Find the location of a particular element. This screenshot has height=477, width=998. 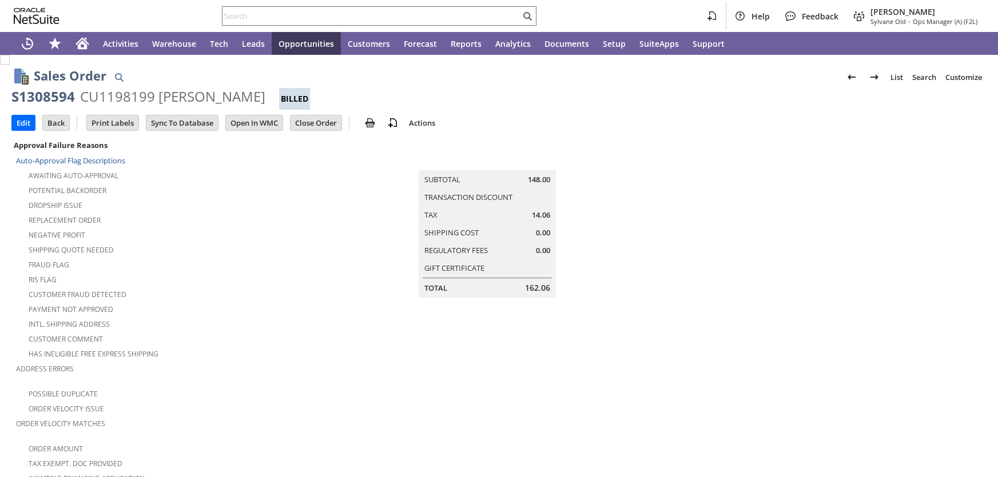

a: Fraud Flag is located at coordinates (49, 265).